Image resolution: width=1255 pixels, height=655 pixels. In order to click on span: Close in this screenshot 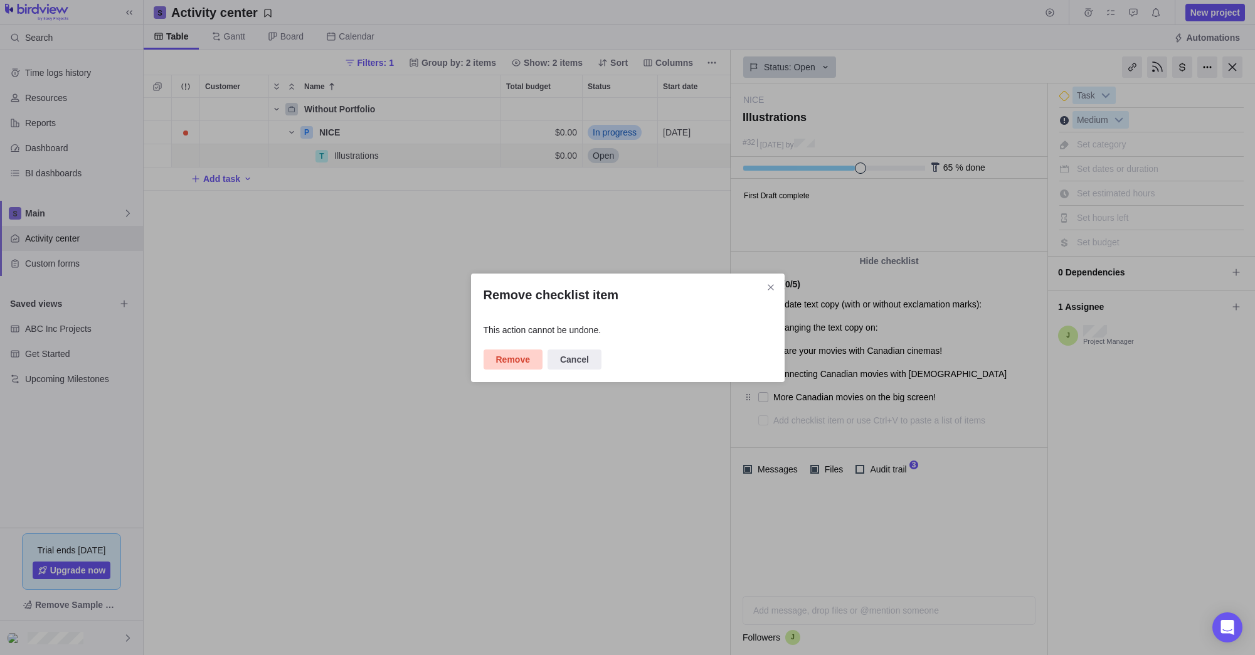, I will do `click(771, 287)`.